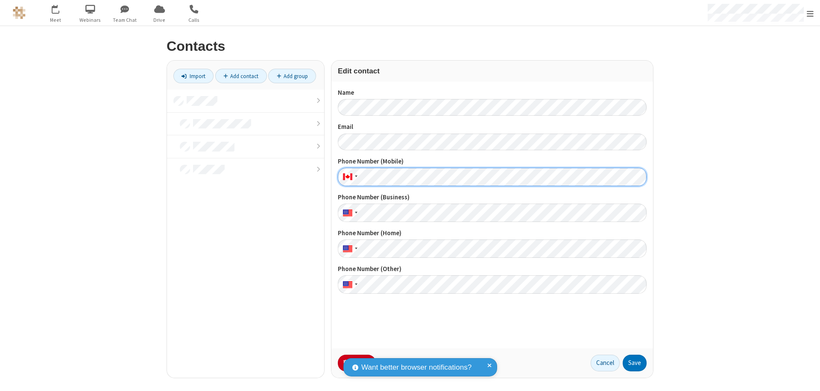  Describe the element at coordinates (357, 364) in the screenshot. I see `button: Delete` at that location.